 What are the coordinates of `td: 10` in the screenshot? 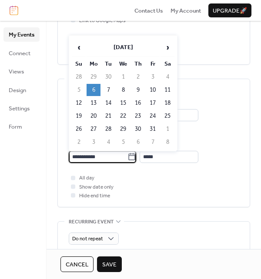 It's located at (152, 90).